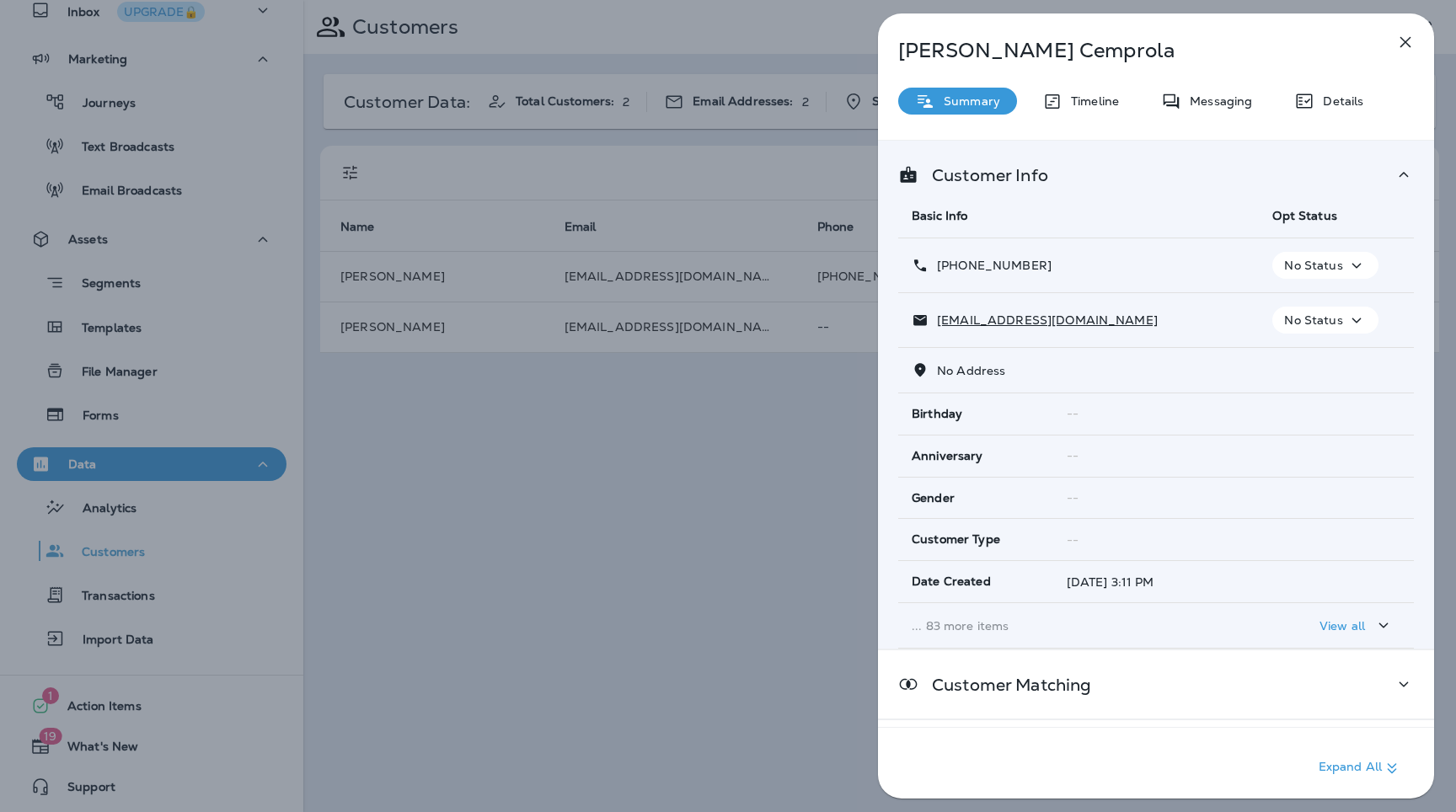  Describe the element at coordinates (1360, 768) in the screenshot. I see `p: Expand All` at that location.